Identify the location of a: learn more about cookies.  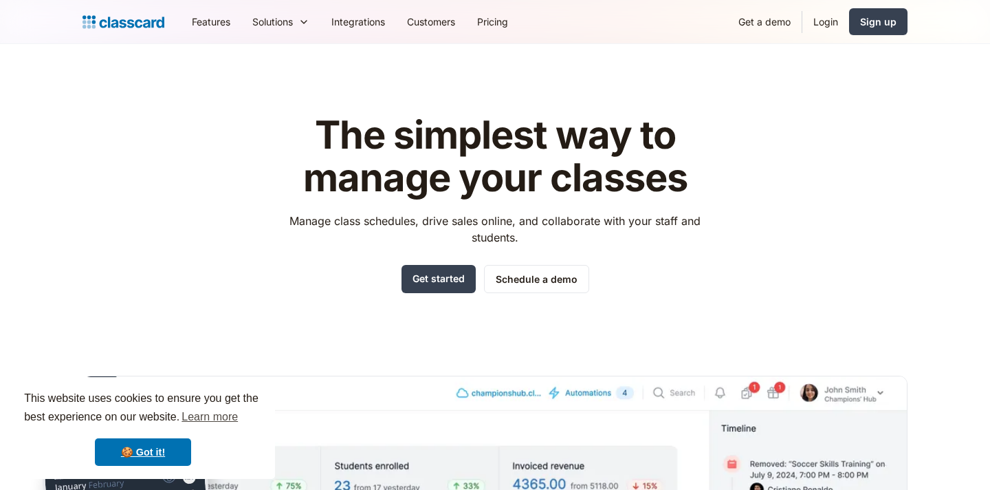
(210, 417).